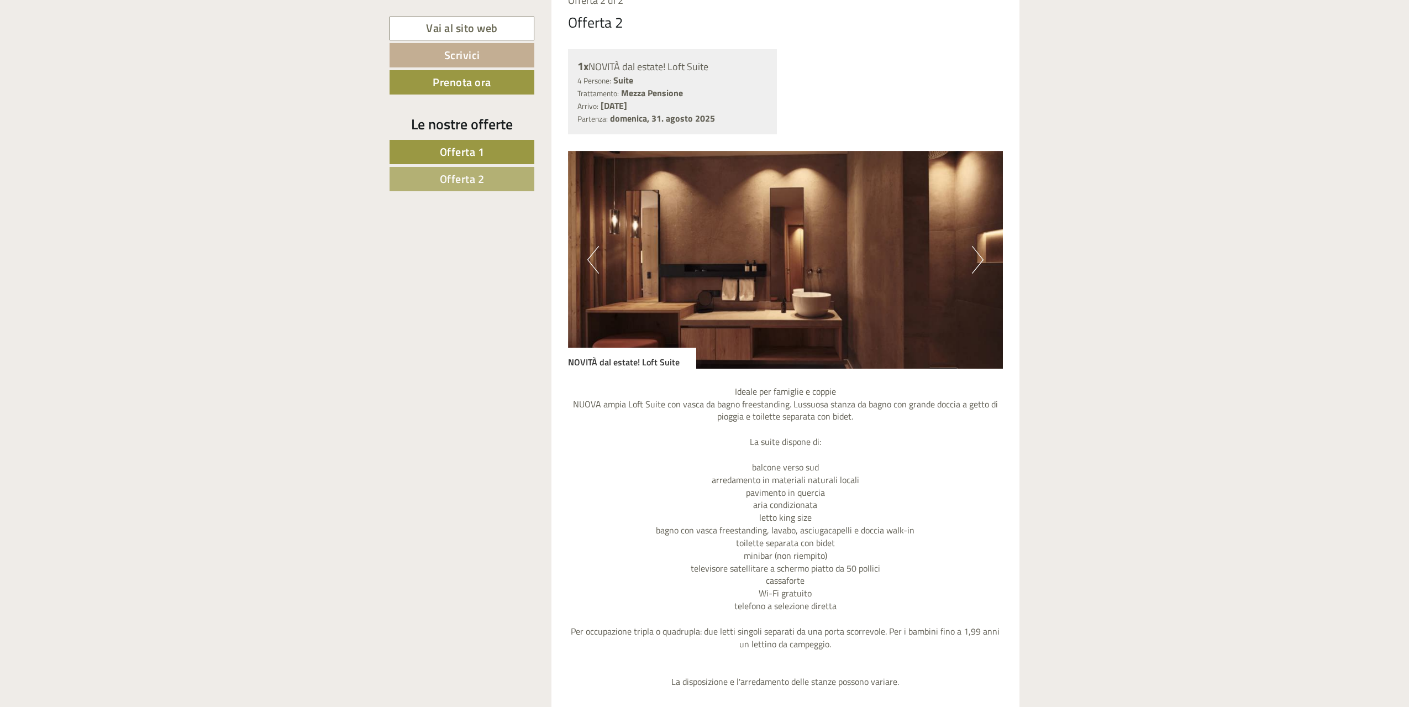 This screenshot has width=1409, height=707. Describe the element at coordinates (598, 93) in the screenshot. I see `small: Trattamento:` at that location.